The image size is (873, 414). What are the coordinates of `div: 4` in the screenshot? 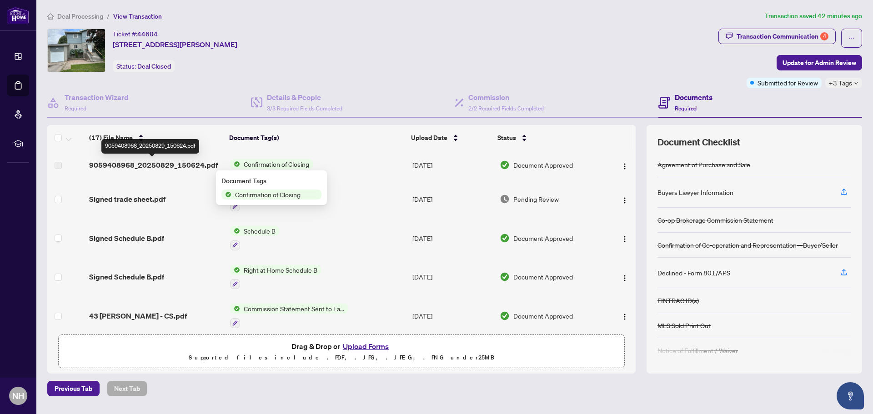 It's located at (825, 36).